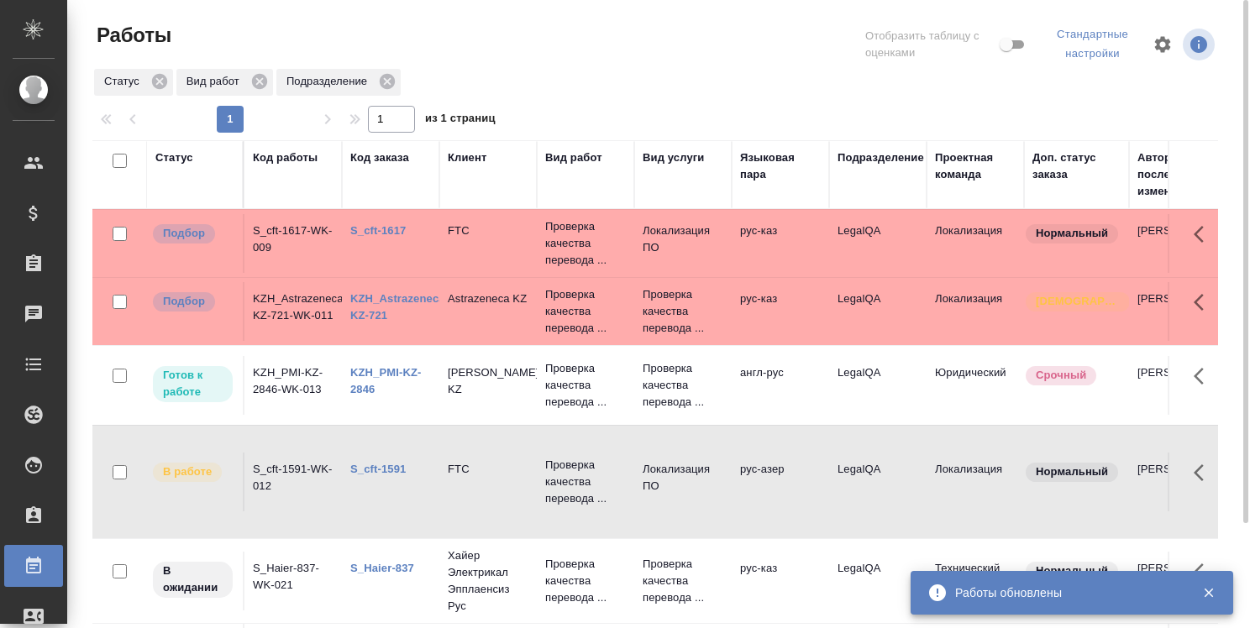  Describe the element at coordinates (293, 312) in the screenshot. I see `td: KZH_Astrazeneca-KZ-721-WK-011` at that location.